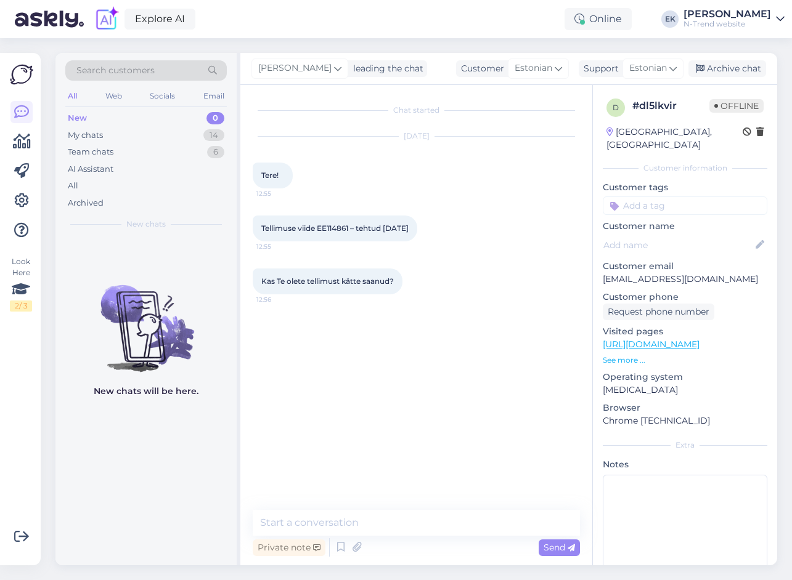 This screenshot has width=792, height=580. I want to click on div: New, so click(77, 118).